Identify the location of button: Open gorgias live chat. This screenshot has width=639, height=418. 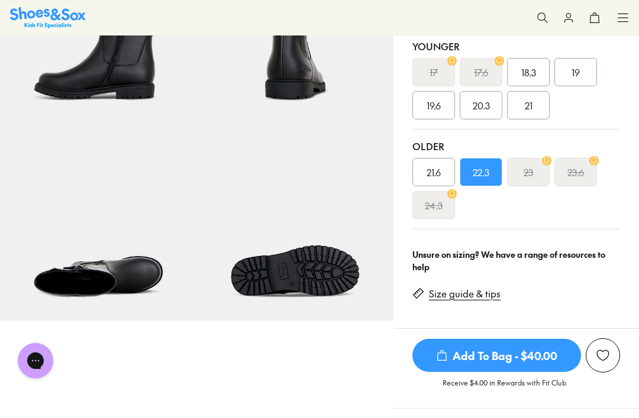
(24, 22).